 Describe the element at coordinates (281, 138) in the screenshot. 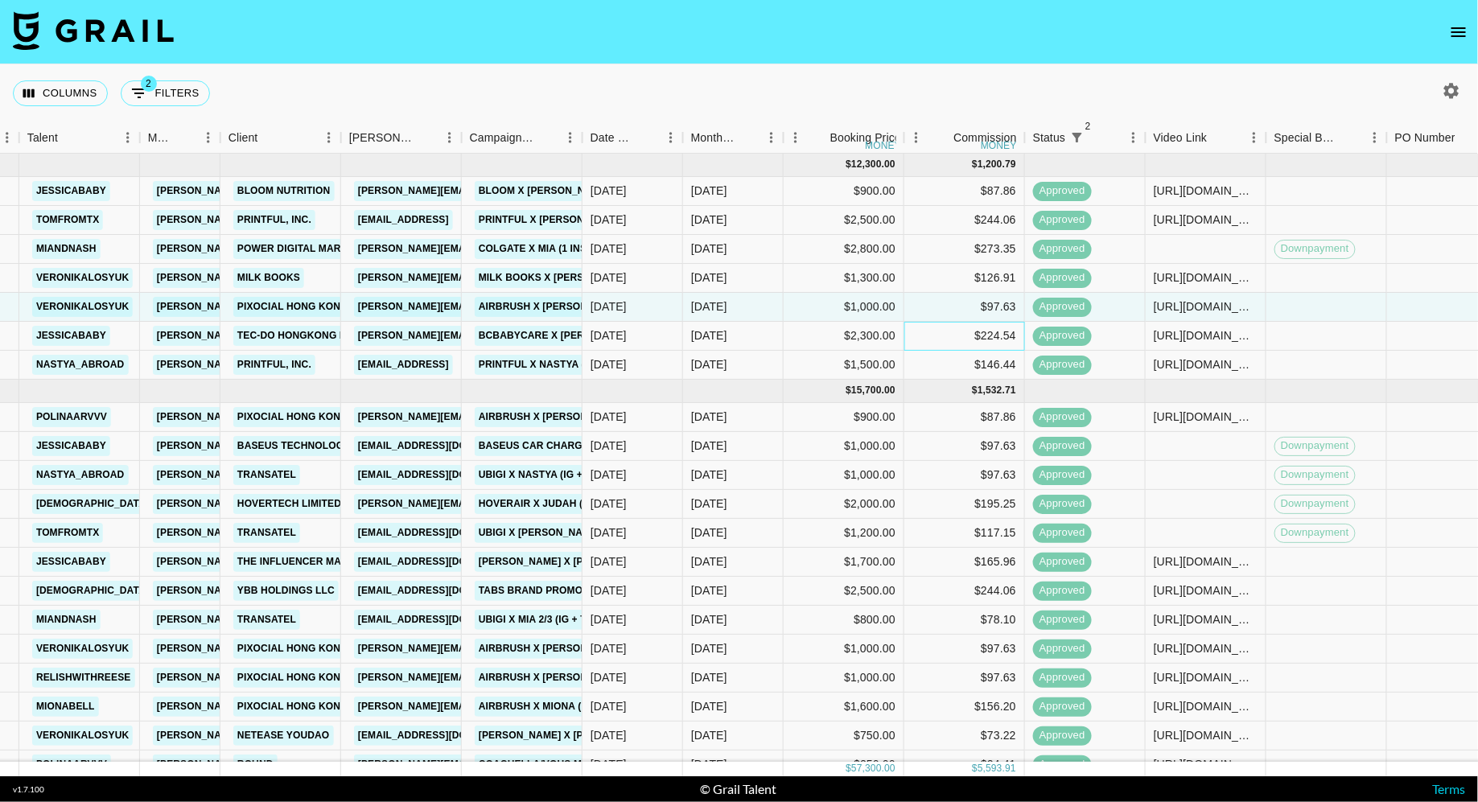

I see `div: Client` at that location.